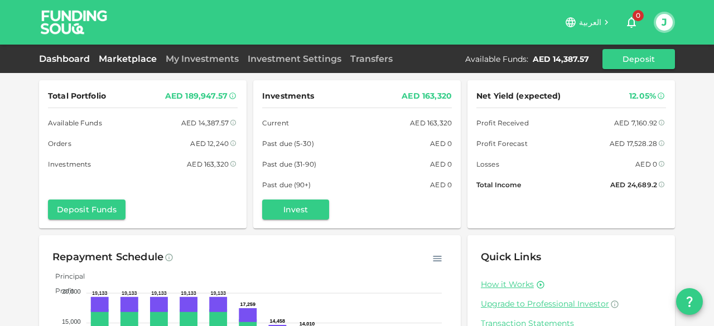 The width and height of the screenshot is (714, 326). I want to click on button: question, so click(689, 302).